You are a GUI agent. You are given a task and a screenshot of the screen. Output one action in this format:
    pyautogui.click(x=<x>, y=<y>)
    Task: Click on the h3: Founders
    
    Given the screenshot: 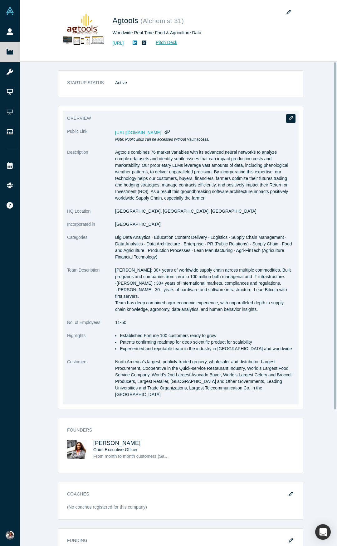 What is the action you would take?
    pyautogui.click(x=176, y=430)
    